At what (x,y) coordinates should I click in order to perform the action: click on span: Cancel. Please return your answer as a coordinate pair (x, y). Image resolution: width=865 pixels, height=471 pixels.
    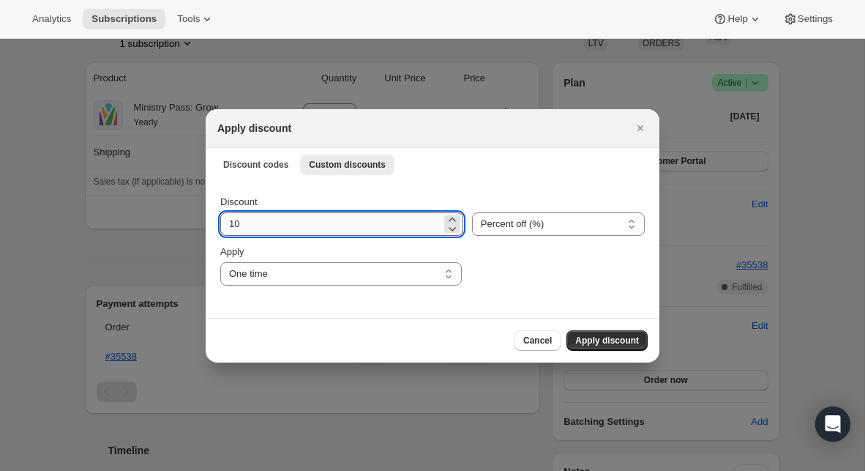
    Looking at the image, I should click on (537, 340).